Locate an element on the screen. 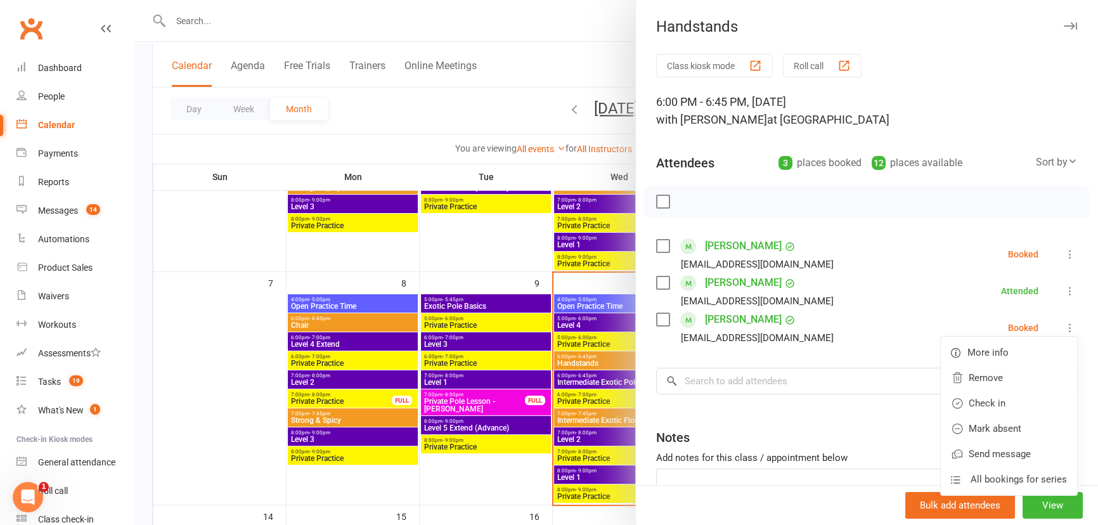 The width and height of the screenshot is (1098, 525). a: Check in is located at coordinates (1009, 403).